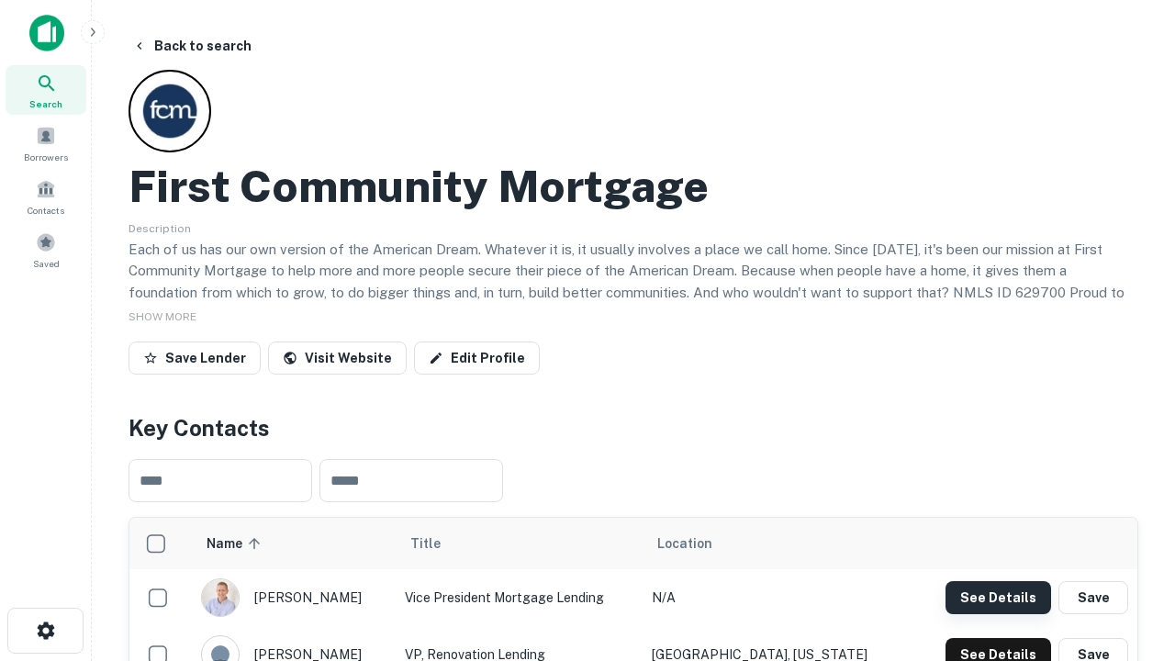 This screenshot has height=661, width=1175. I want to click on span: Name, so click(236, 543).